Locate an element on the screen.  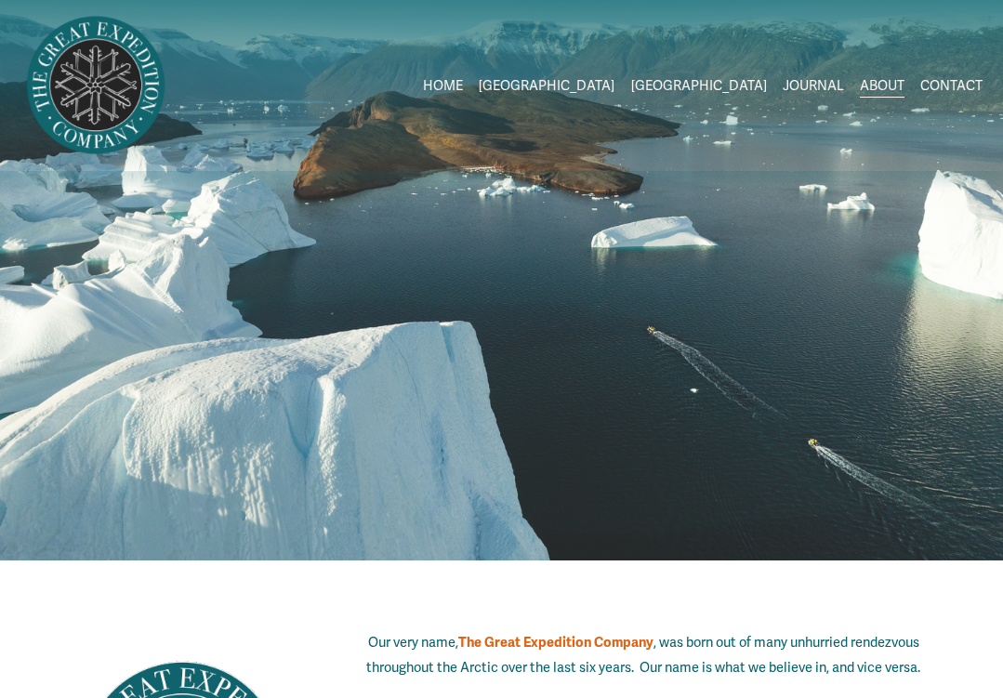
strong: The Great Expedition Company is located at coordinates (556, 643).